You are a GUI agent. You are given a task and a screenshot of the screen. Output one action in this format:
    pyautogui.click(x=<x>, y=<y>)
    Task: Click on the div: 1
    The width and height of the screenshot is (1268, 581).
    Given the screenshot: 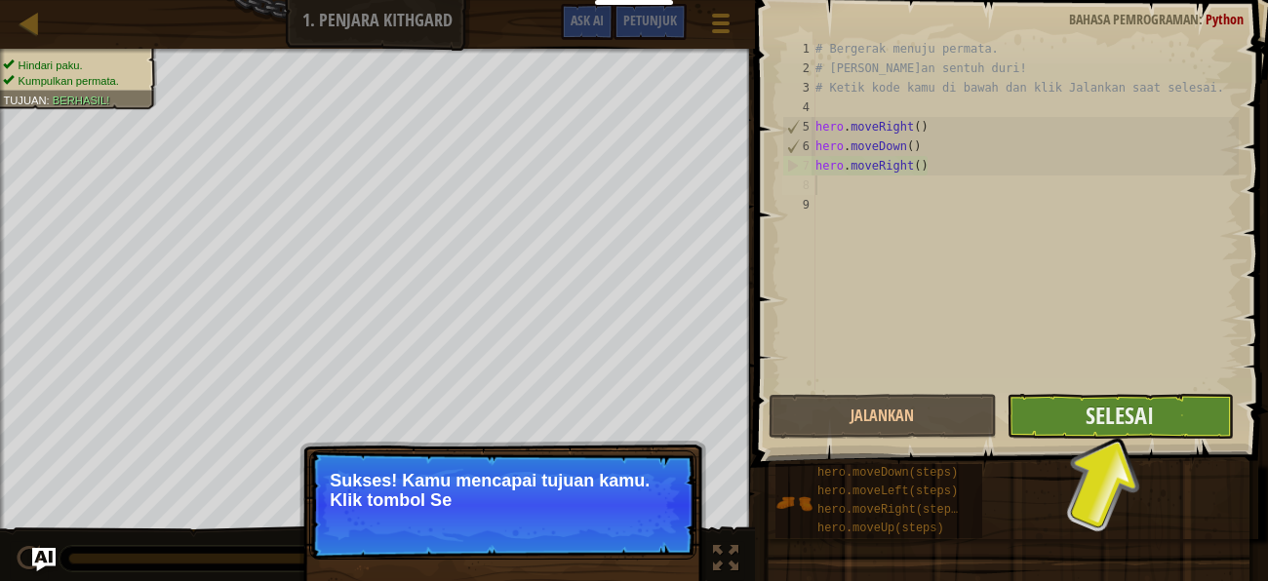 What is the action you would take?
    pyautogui.click(x=799, y=49)
    